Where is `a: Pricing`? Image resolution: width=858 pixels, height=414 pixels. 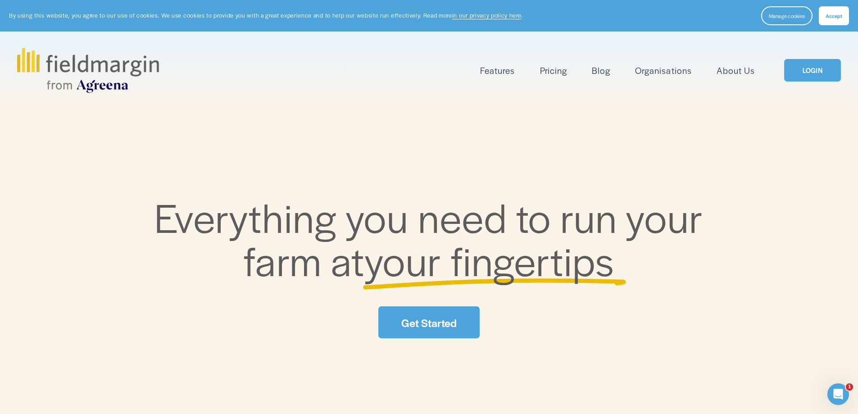
a: Pricing is located at coordinates (553, 70).